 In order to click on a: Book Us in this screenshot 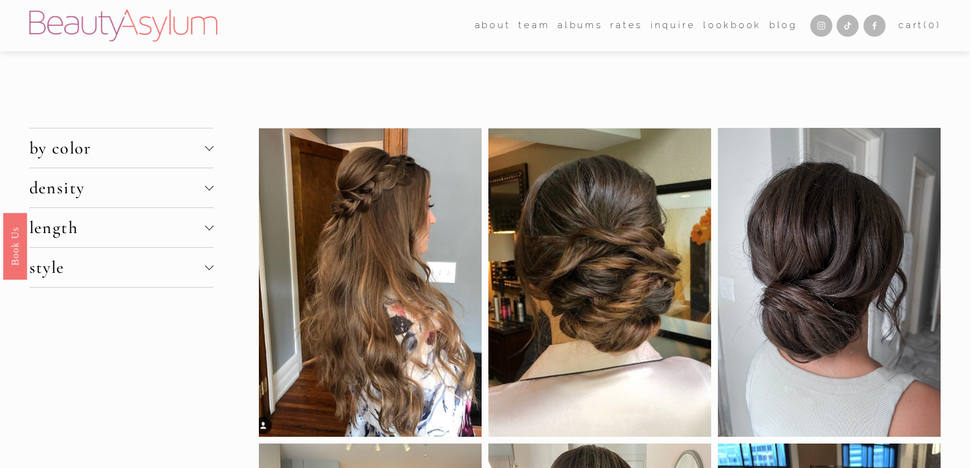, I will do `click(15, 245)`.